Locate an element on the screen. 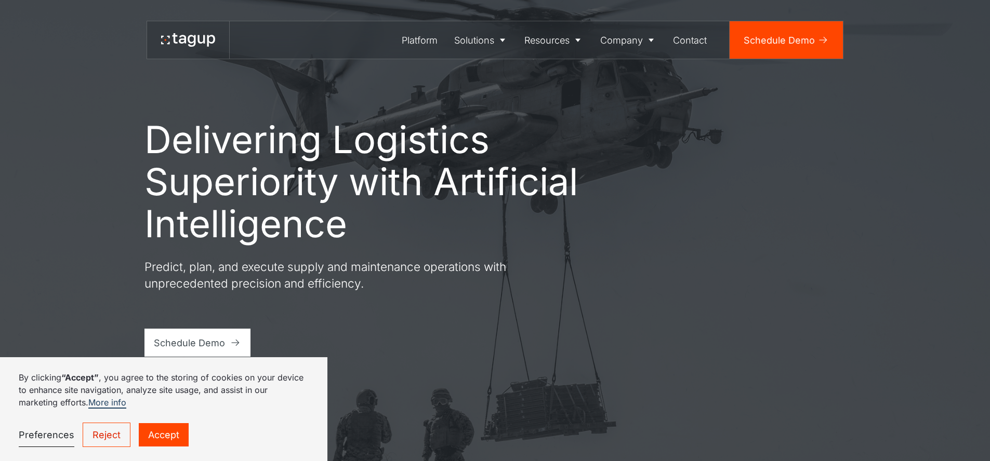 The height and width of the screenshot is (461, 990). a: Company is located at coordinates (628, 40).